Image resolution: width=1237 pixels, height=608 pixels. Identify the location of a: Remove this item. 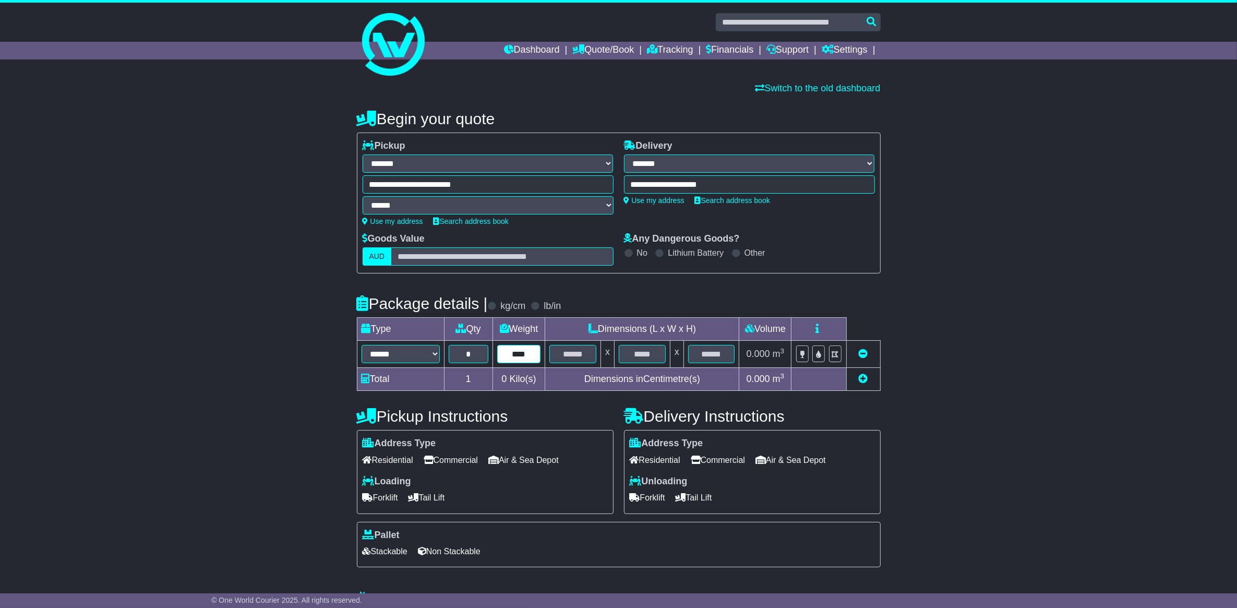
(863, 354).